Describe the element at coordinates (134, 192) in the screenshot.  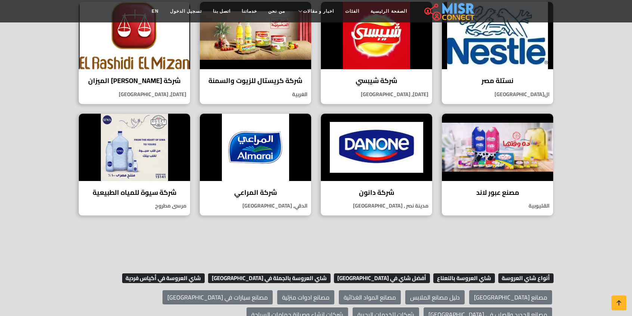
I see `h4: شركة سيوة للمياه الطبيعية` at that location.